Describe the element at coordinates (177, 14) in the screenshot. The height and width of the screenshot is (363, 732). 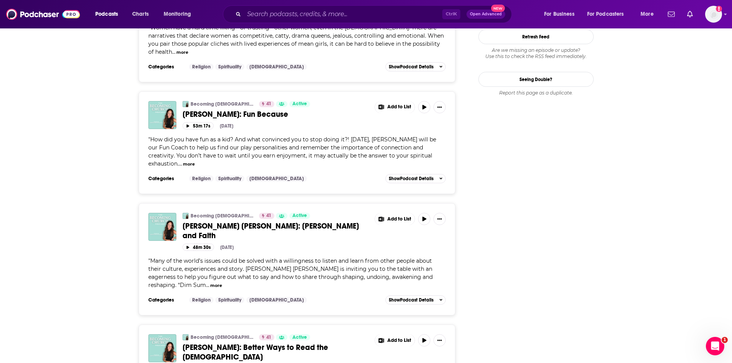
I see `span: Monitoring` at that location.